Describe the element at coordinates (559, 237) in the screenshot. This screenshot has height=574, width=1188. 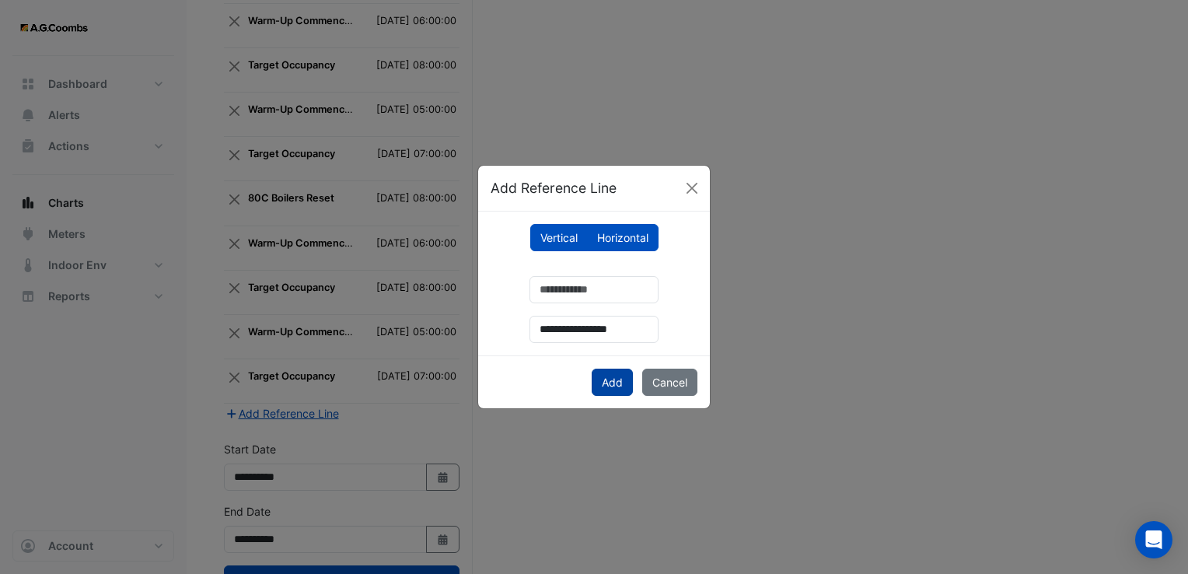
I see `label: Vertical` at that location.